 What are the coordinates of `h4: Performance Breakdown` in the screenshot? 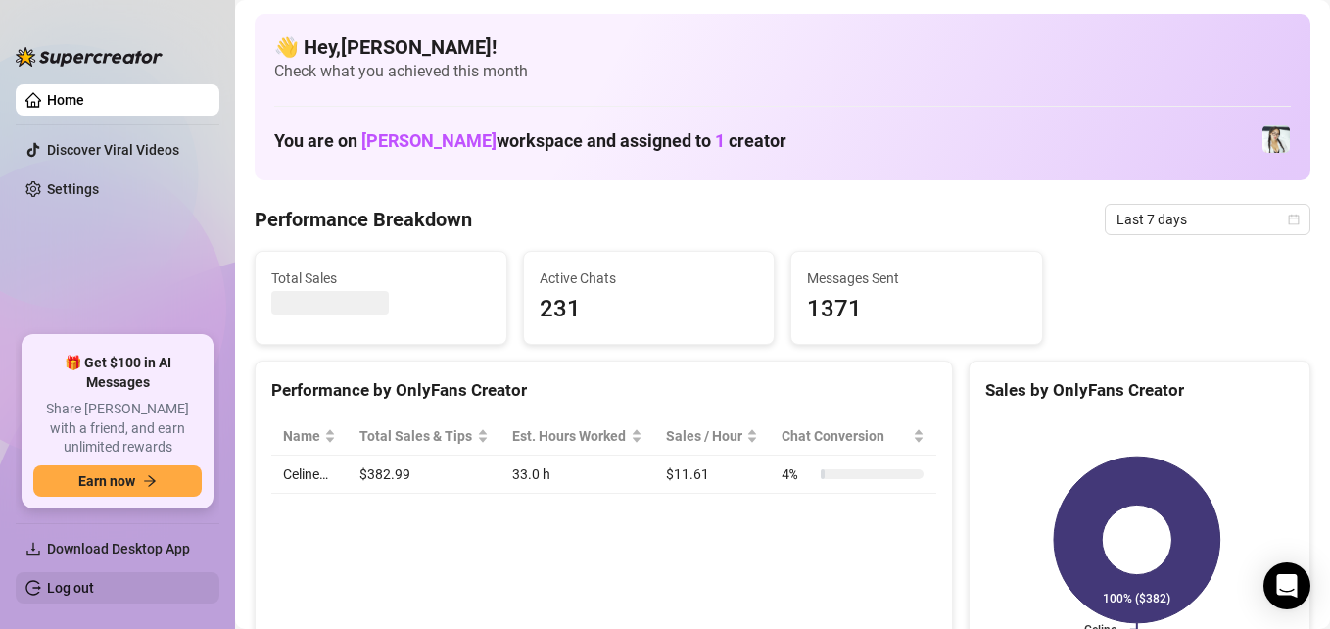 It's located at (363, 219).